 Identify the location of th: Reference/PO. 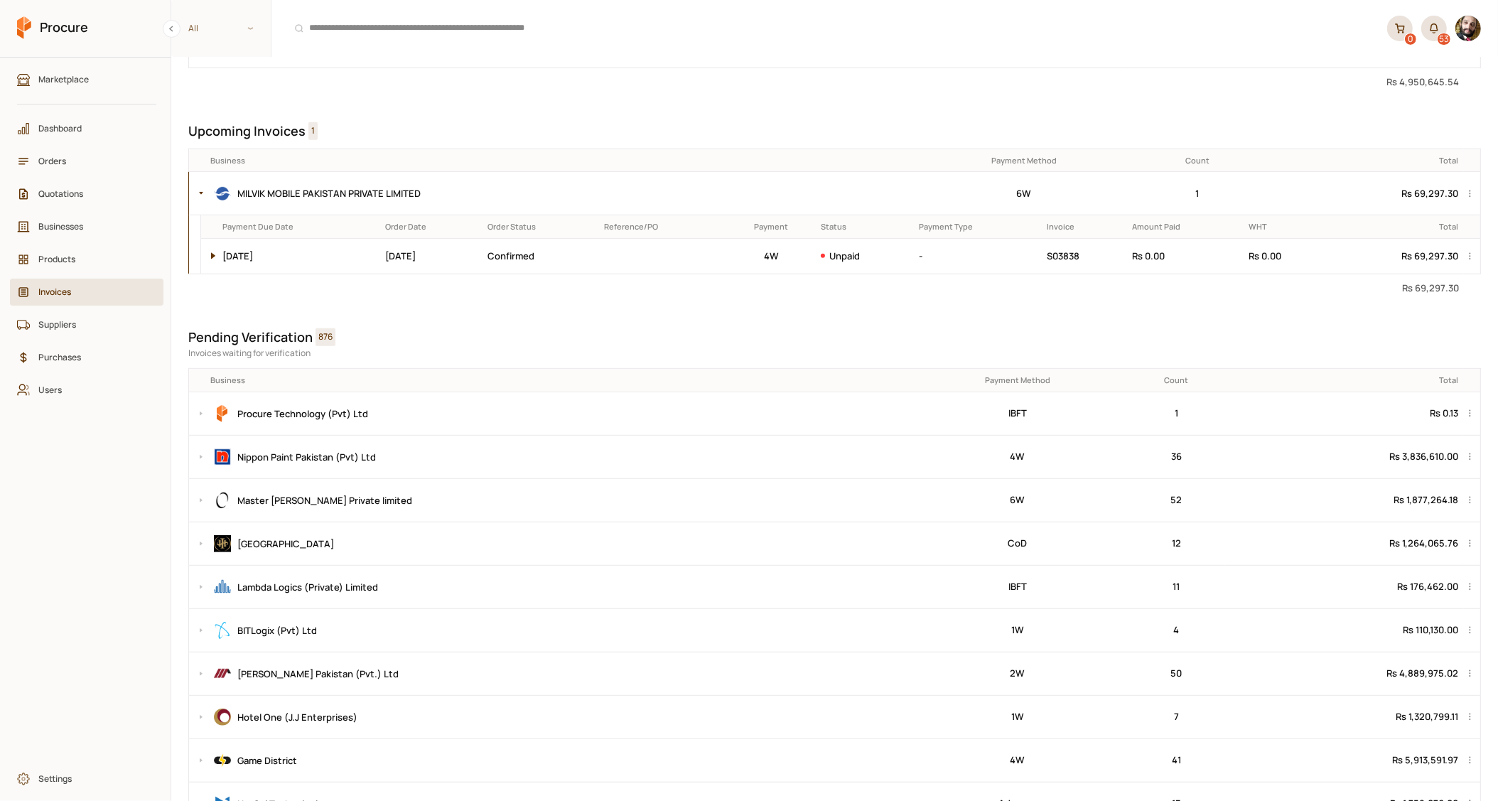
(663, 227).